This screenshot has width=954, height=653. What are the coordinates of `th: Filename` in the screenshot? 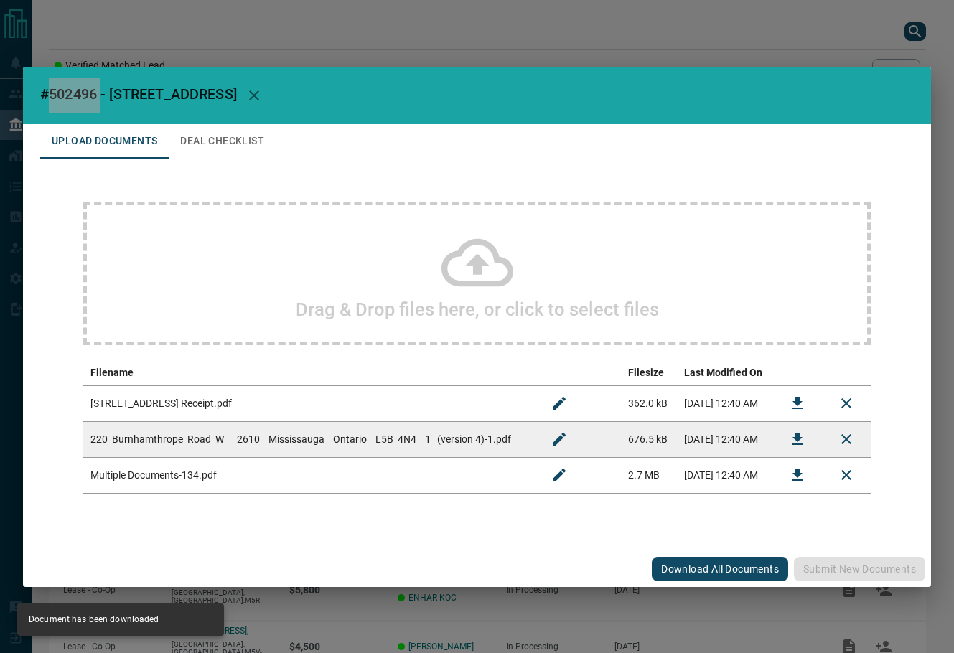 It's located at (309, 373).